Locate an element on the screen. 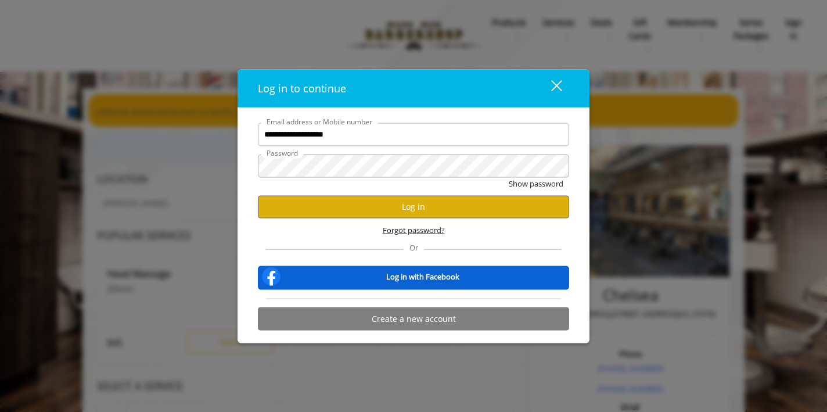  img: facebook-logo is located at coordinates (271, 277).